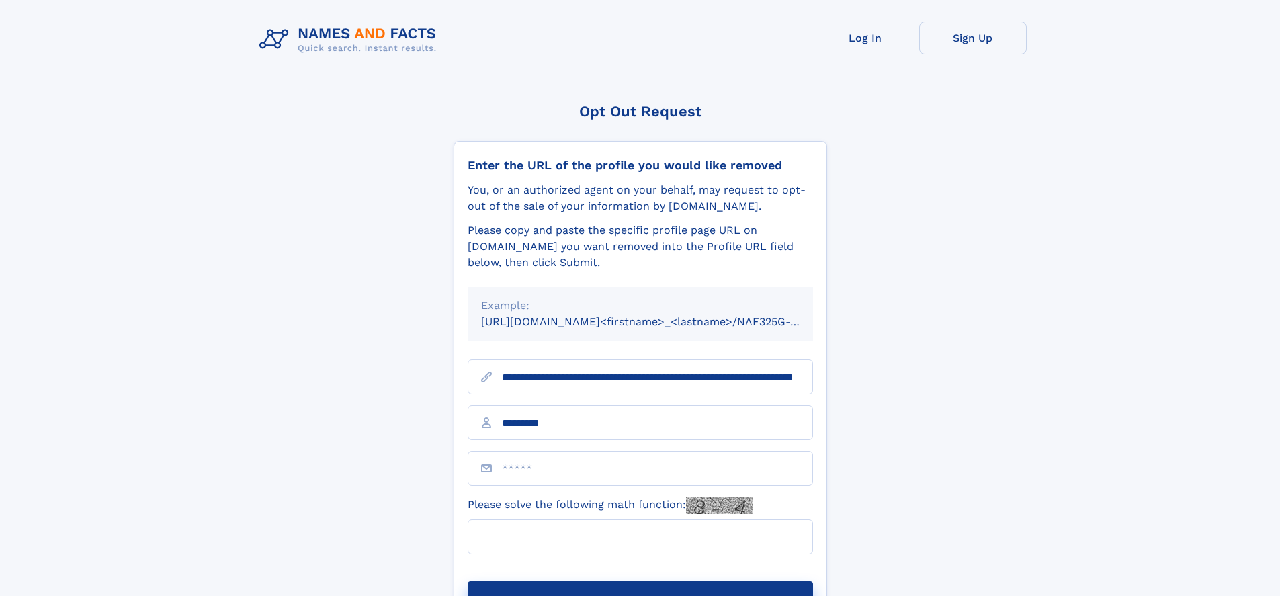 This screenshot has width=1280, height=596. I want to click on a: Sign Up, so click(973, 38).